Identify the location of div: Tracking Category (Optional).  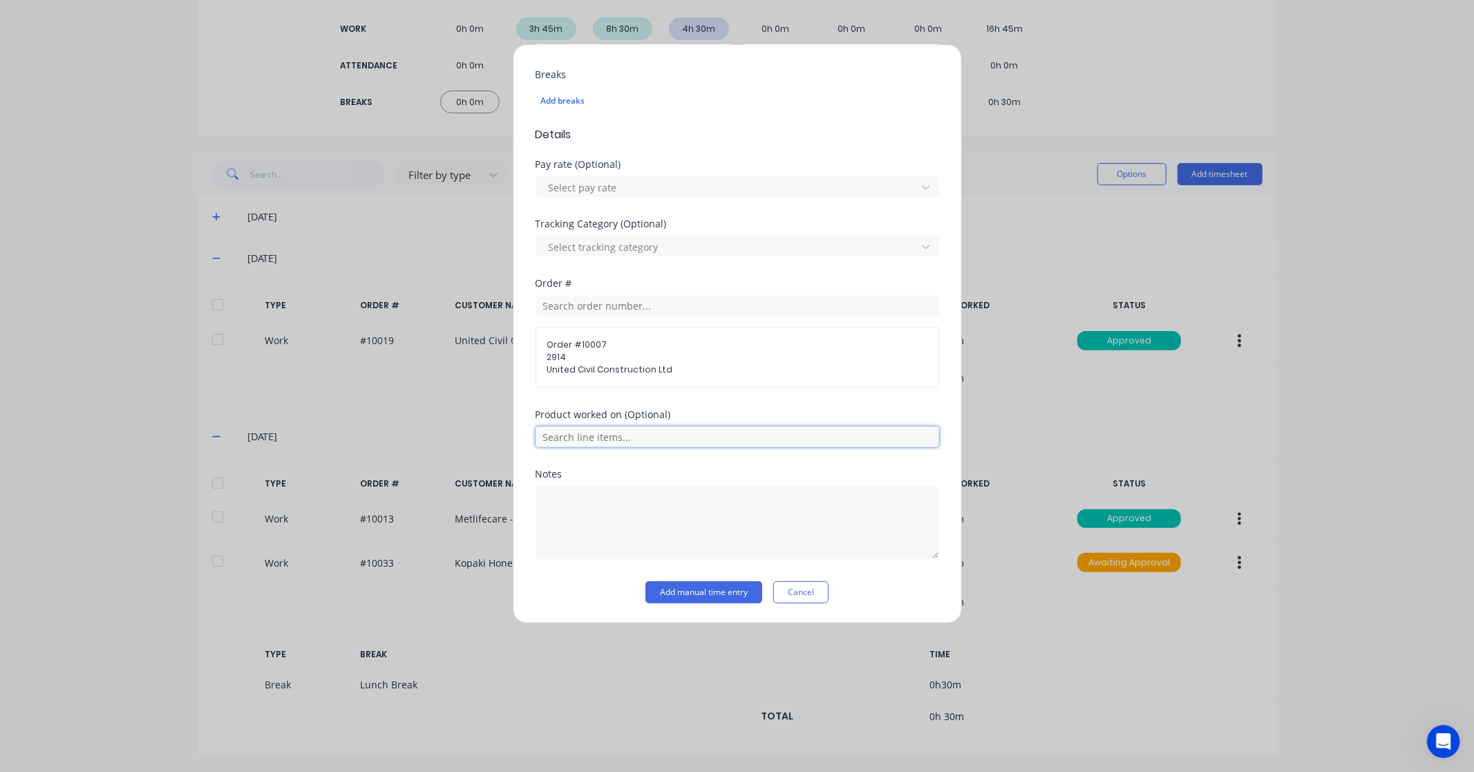
(737, 224).